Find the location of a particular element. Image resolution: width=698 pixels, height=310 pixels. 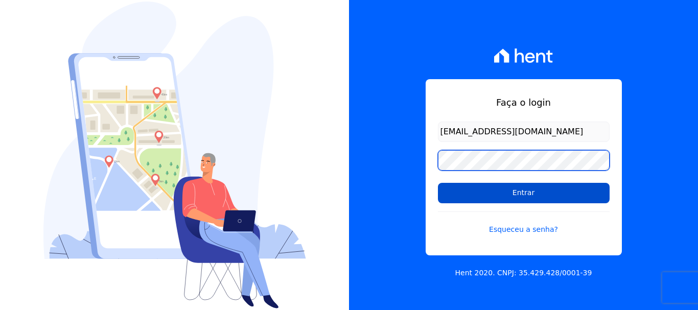

img: Login is located at coordinates (175, 155).